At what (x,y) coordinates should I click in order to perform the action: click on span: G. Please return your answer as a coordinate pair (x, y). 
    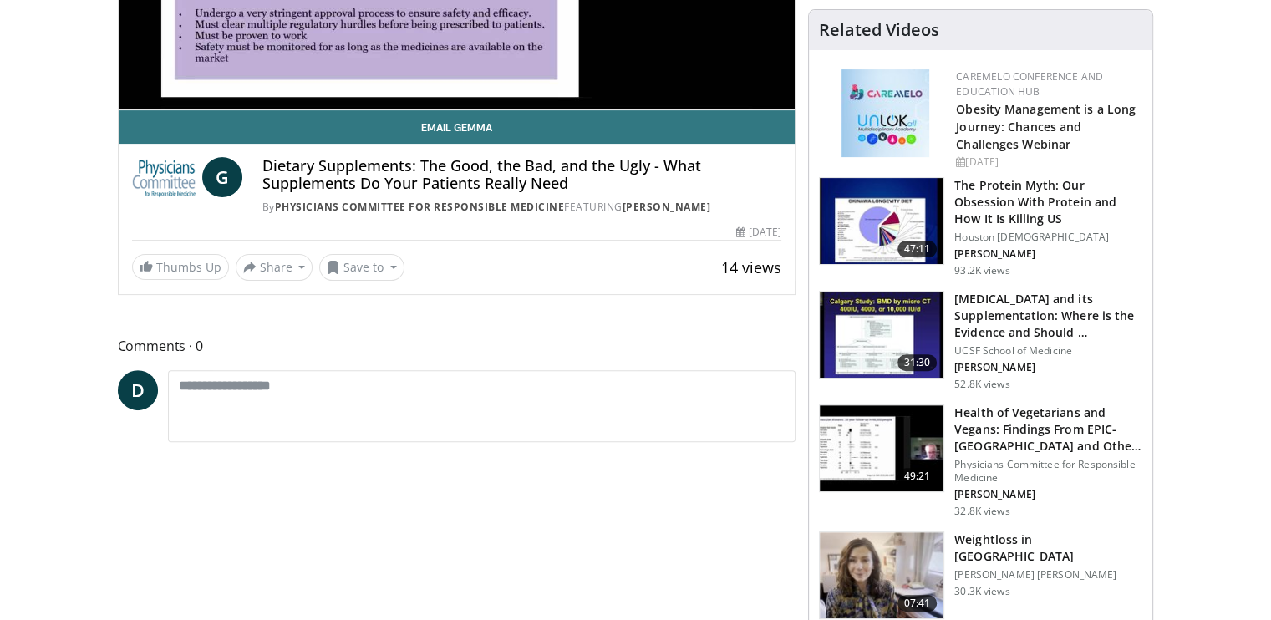
    Looking at the image, I should click on (222, 177).